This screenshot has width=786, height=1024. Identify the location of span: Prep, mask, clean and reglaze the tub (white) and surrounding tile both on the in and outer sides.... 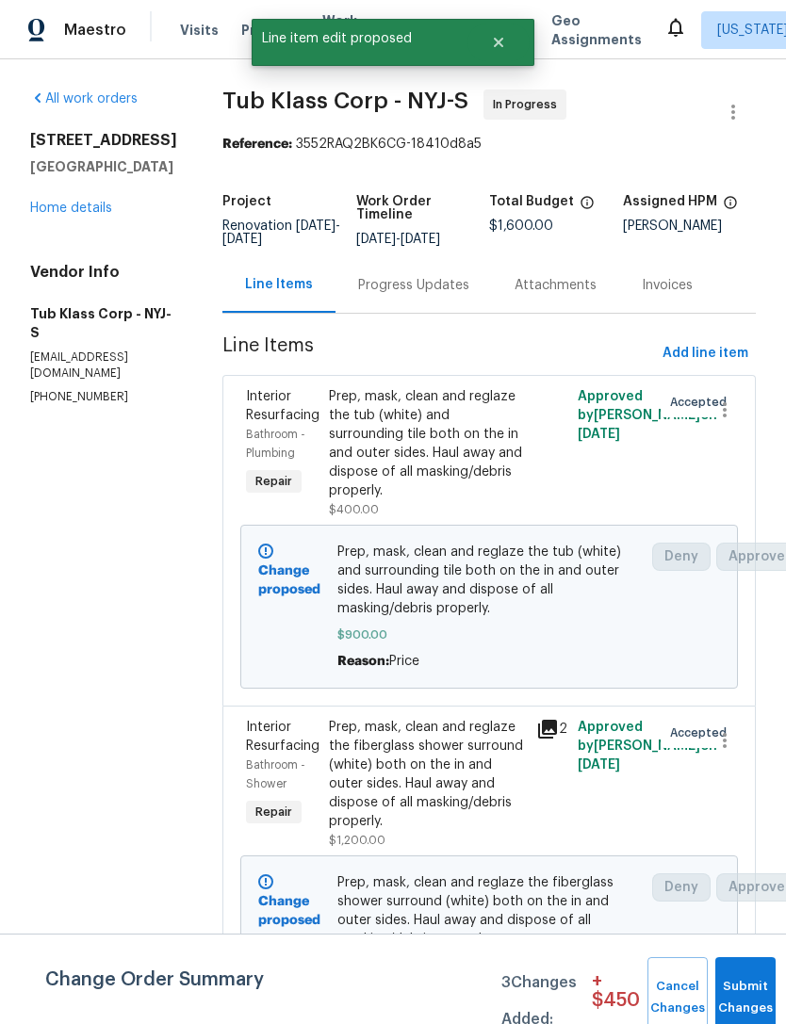
(489, 580).